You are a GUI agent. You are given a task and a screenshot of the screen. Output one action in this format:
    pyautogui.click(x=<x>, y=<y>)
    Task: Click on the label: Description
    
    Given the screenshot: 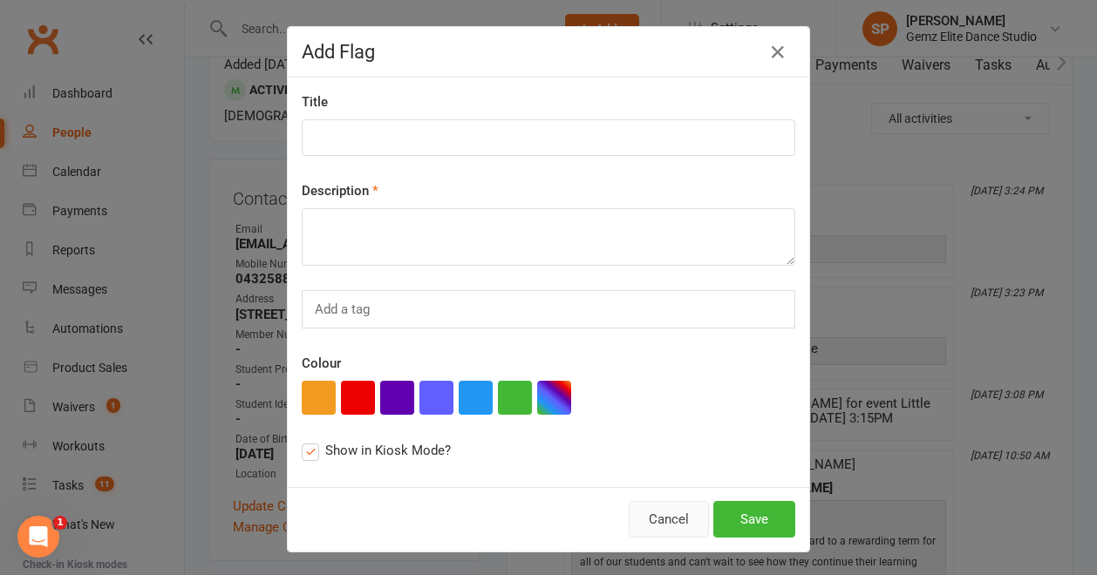 What is the action you would take?
    pyautogui.click(x=340, y=191)
    